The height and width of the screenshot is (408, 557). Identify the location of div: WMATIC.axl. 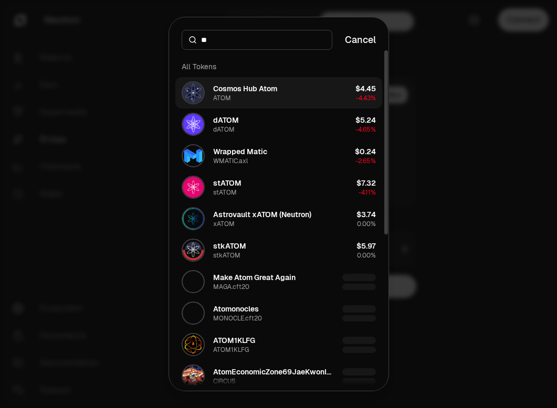
(230, 161).